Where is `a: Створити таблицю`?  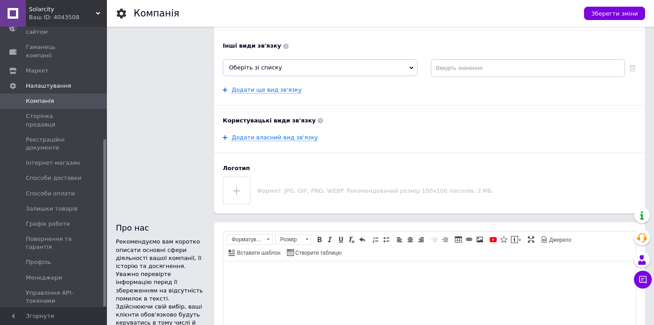 a: Створити таблицю is located at coordinates (314, 253).